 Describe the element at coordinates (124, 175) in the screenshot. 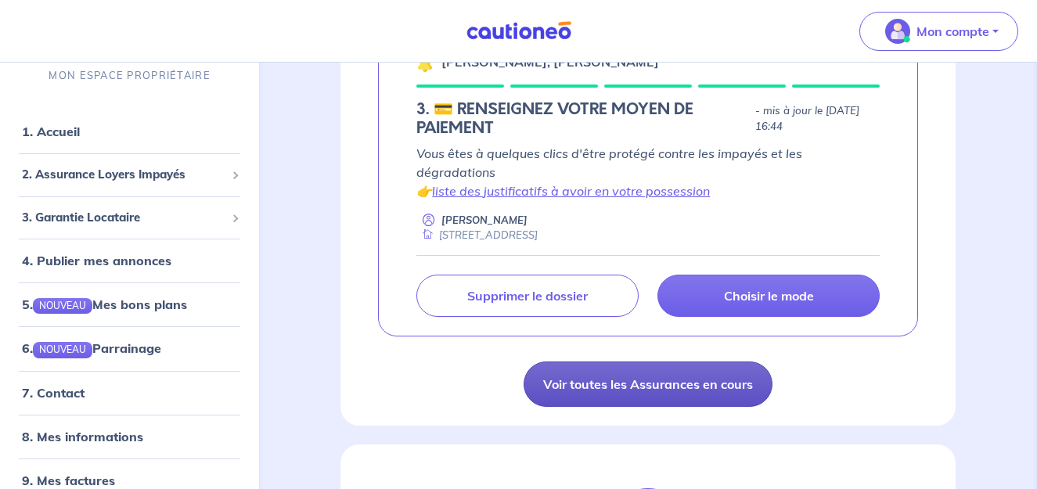

I see `span: 2. Assurance Loyers Impayés` at that location.